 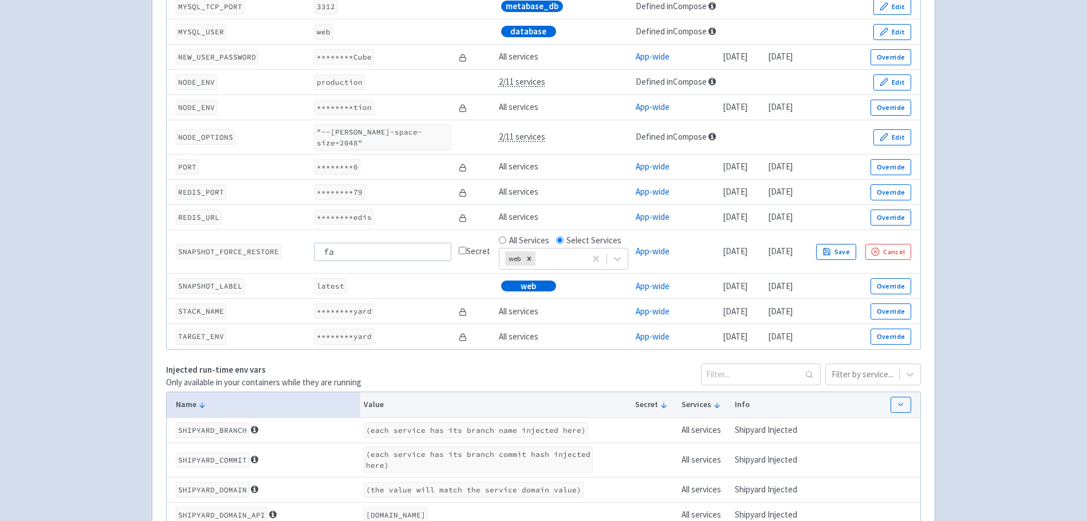 I want to click on code: PORT, so click(x=187, y=167).